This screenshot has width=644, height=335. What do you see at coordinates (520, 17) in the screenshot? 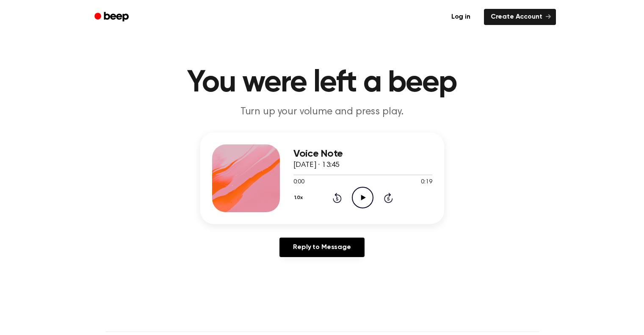
I see `a: Create Account` at bounding box center [520, 17].